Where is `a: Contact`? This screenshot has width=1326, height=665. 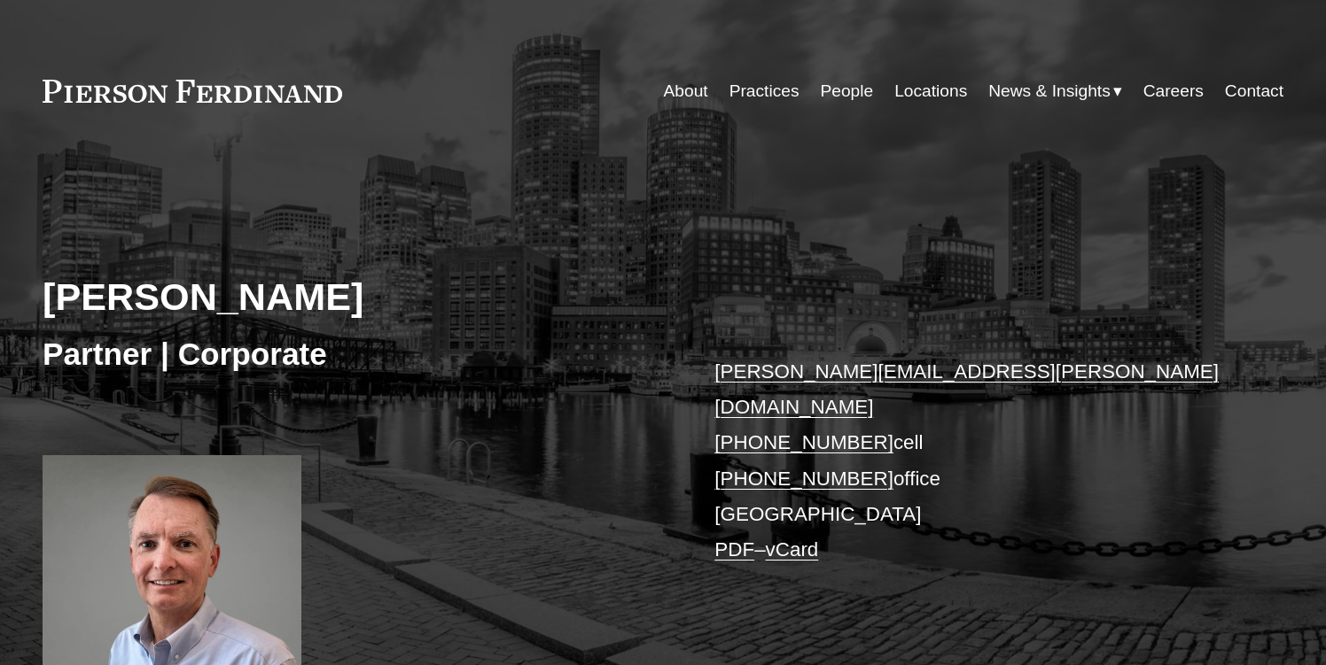 a: Contact is located at coordinates (1254, 91).